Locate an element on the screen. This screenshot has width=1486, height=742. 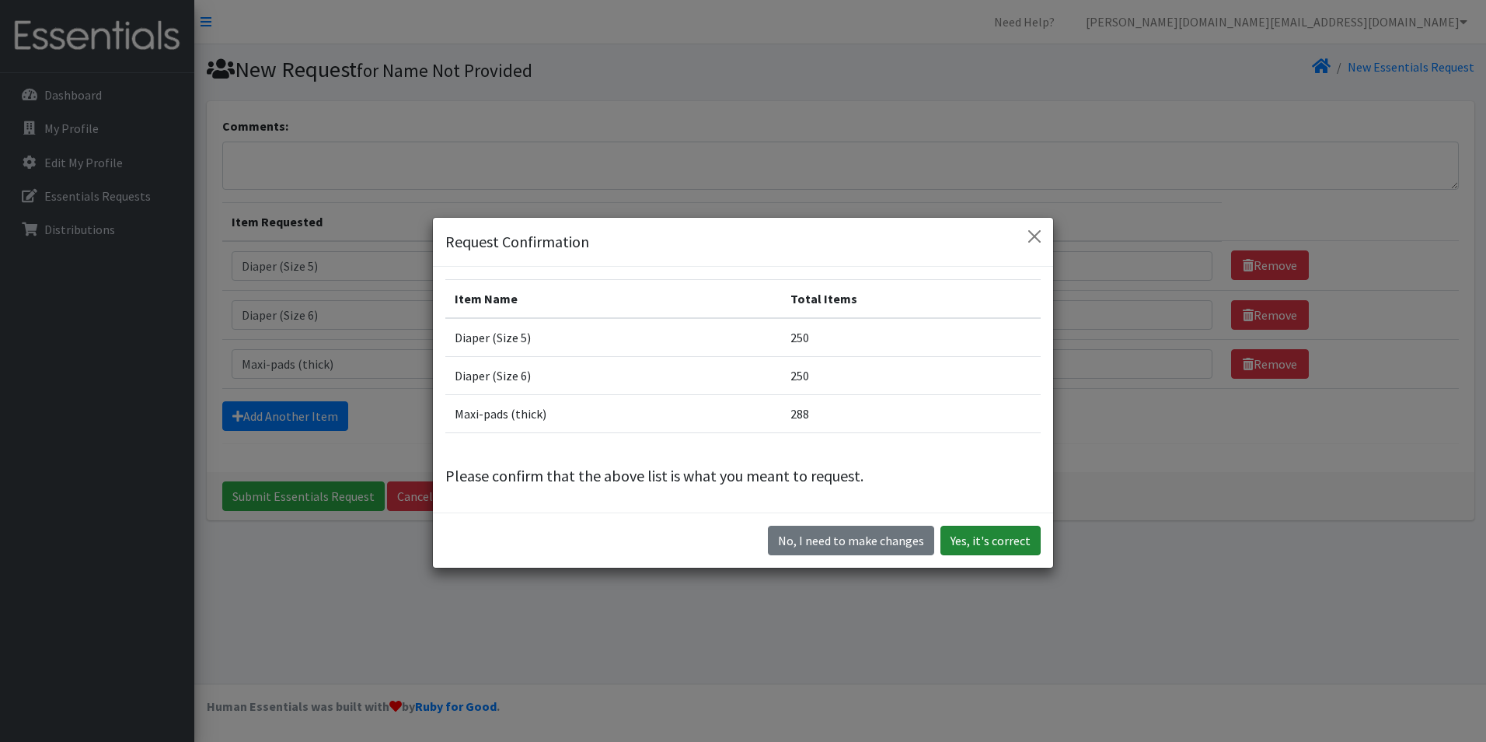
button: No I need to make changes is located at coordinates (851, 540).